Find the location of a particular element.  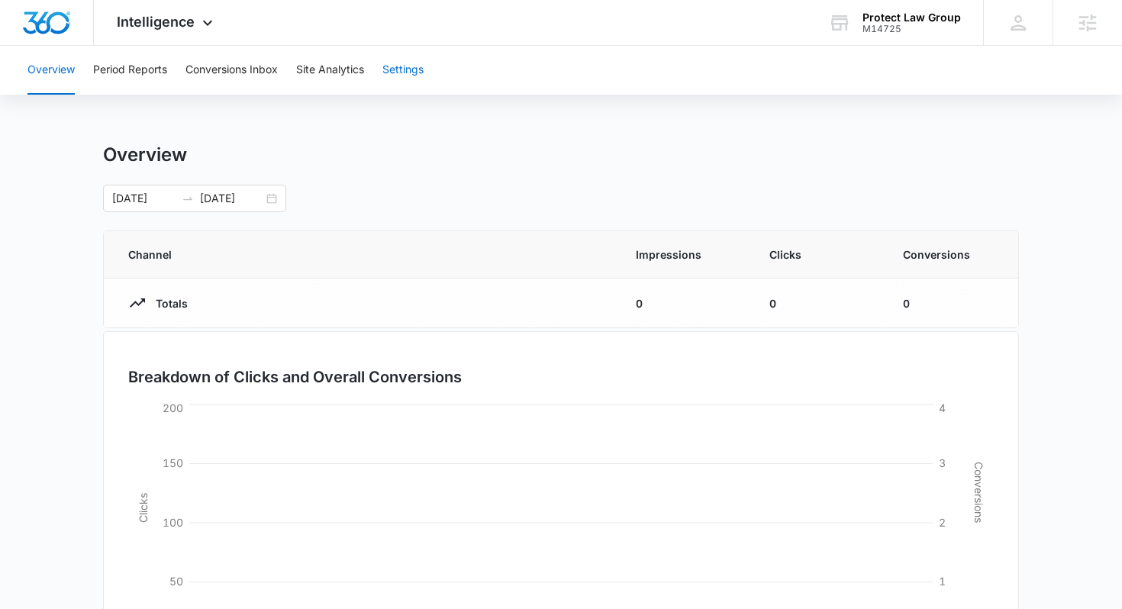

h1: Overview is located at coordinates (145, 155).